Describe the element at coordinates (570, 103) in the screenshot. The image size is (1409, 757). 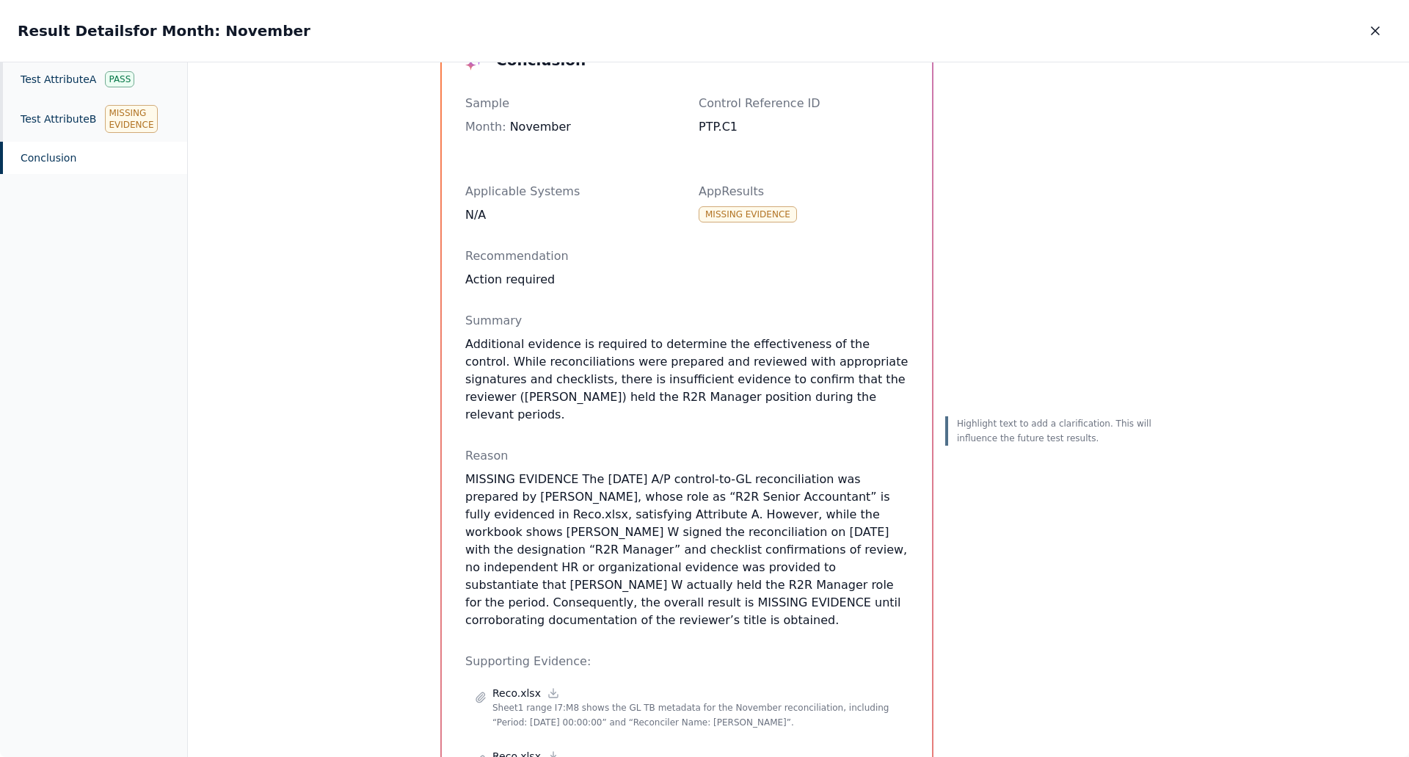
I see `p: Sample` at that location.